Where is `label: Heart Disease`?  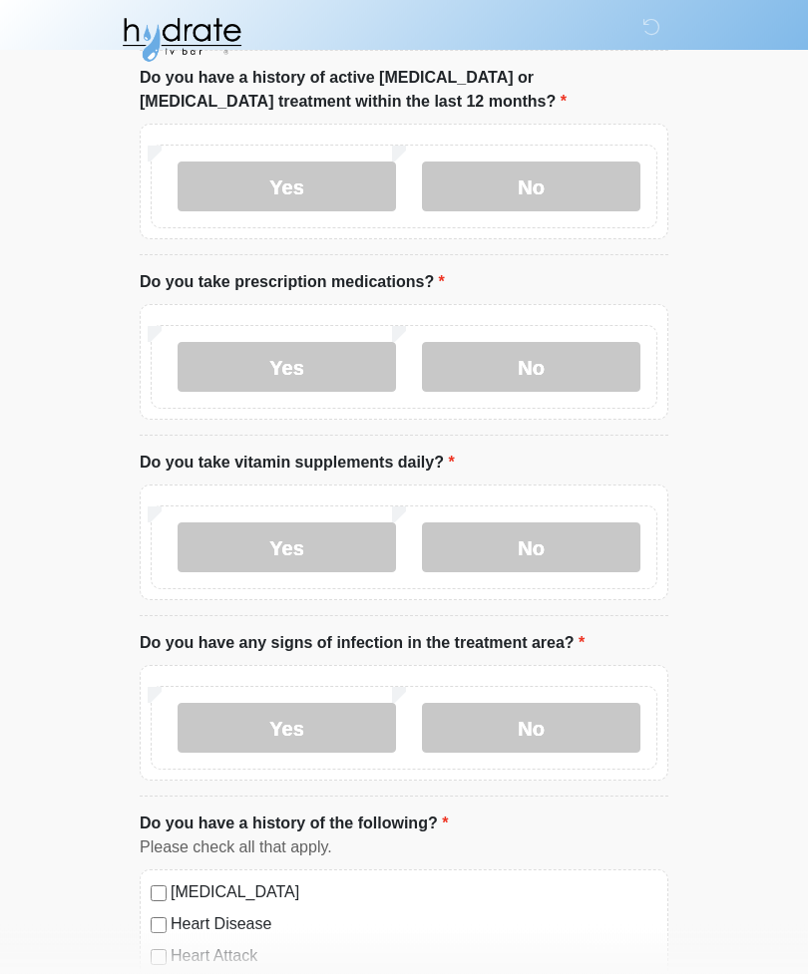 label: Heart Disease is located at coordinates (414, 925).